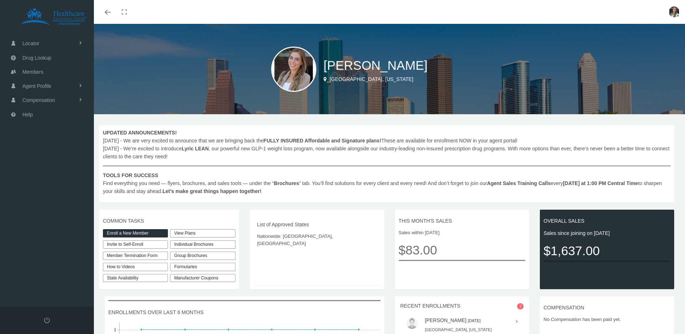  I want to click on span: COMMON TASKS, so click(169, 221).